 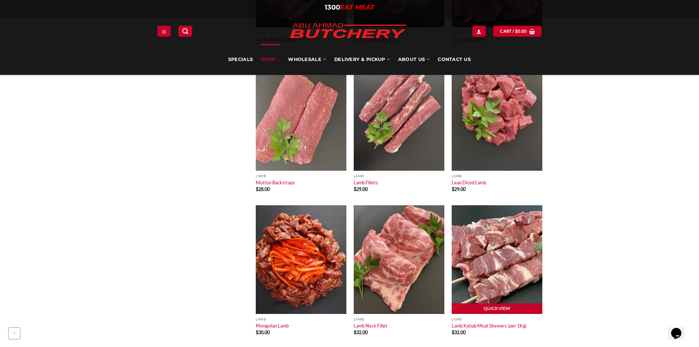 I want to click on a: Lamb Fillets, so click(x=366, y=182).